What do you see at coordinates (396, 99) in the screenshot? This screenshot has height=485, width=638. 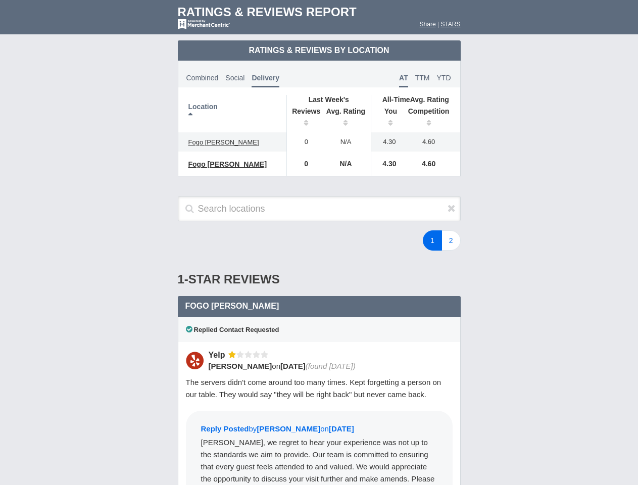 I see `span: All-Time` at bounding box center [396, 99].